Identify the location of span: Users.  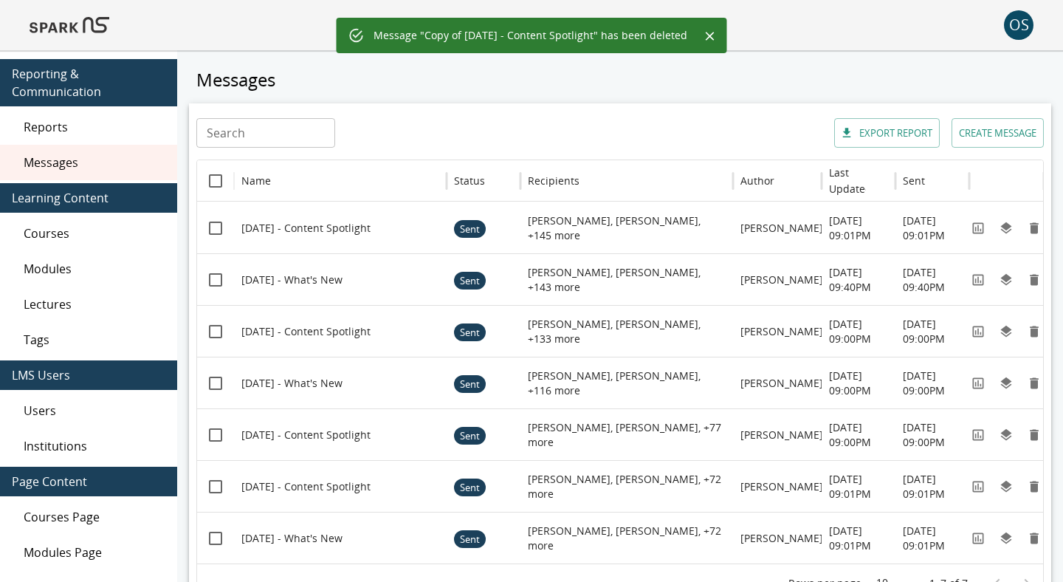
(95, 411).